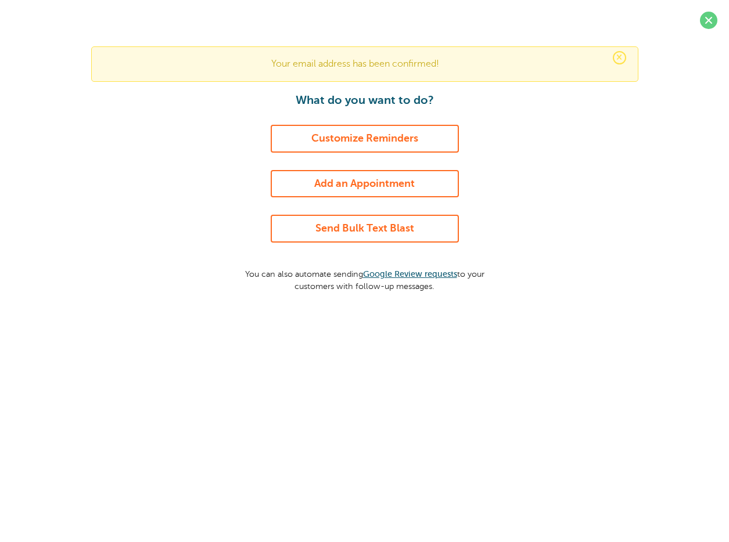 The image size is (729, 542). Describe the element at coordinates (365, 64) in the screenshot. I see `p: Your email address has been confirmed!` at that location.